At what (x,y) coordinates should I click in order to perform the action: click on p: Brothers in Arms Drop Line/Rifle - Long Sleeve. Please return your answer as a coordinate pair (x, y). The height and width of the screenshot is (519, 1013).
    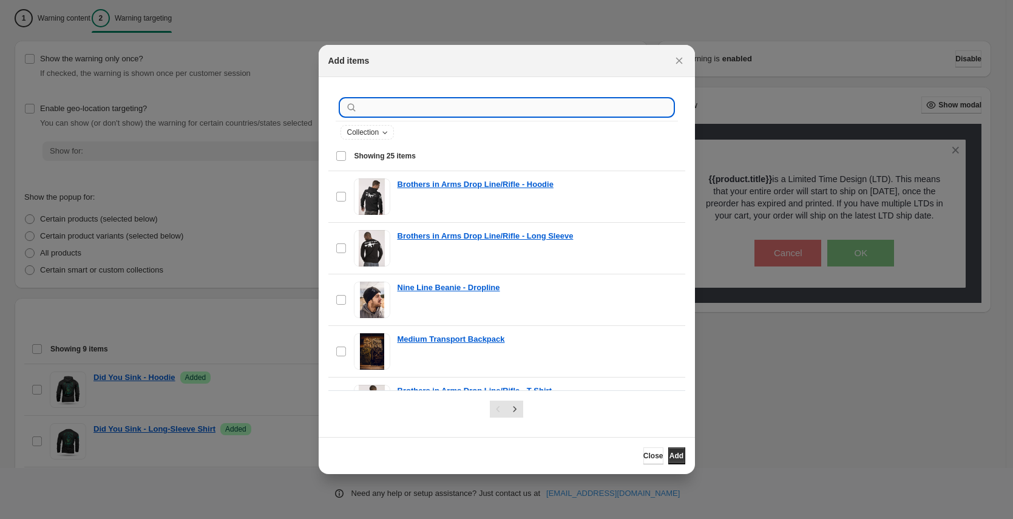
    Looking at the image, I should click on (485, 236).